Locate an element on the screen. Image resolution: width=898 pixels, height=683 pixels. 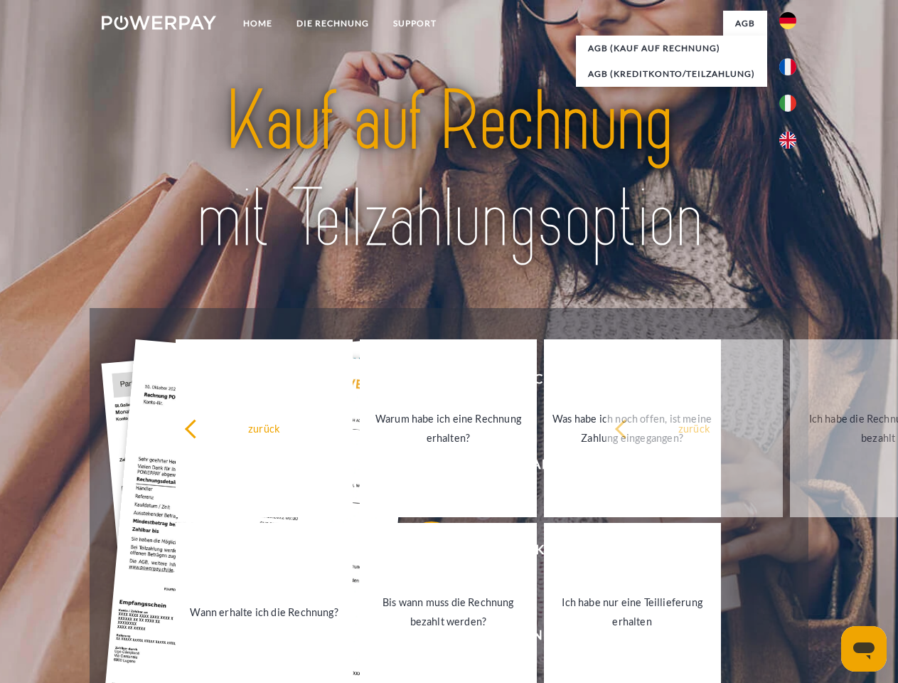
img: fr is located at coordinates (788, 67).